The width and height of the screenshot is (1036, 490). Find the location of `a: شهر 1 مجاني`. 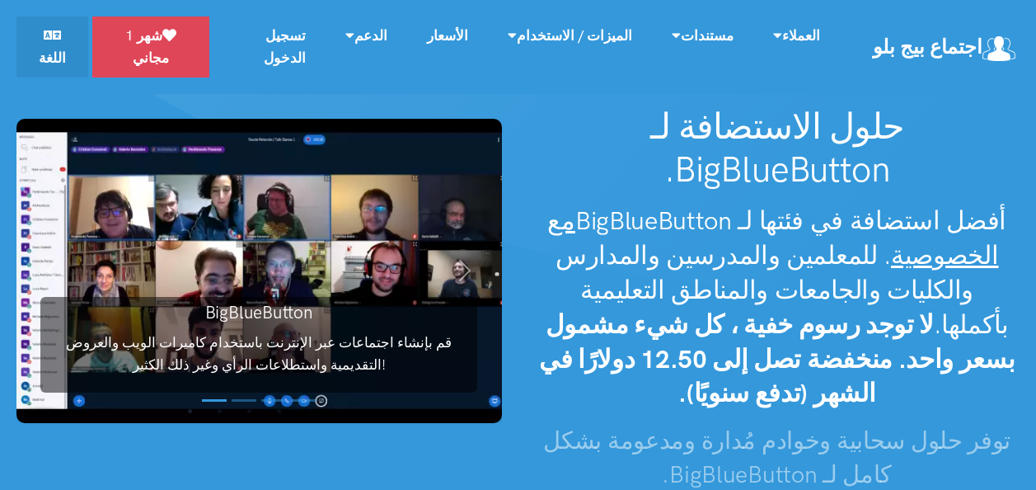

a: شهر 1 مجاني is located at coordinates (151, 47).